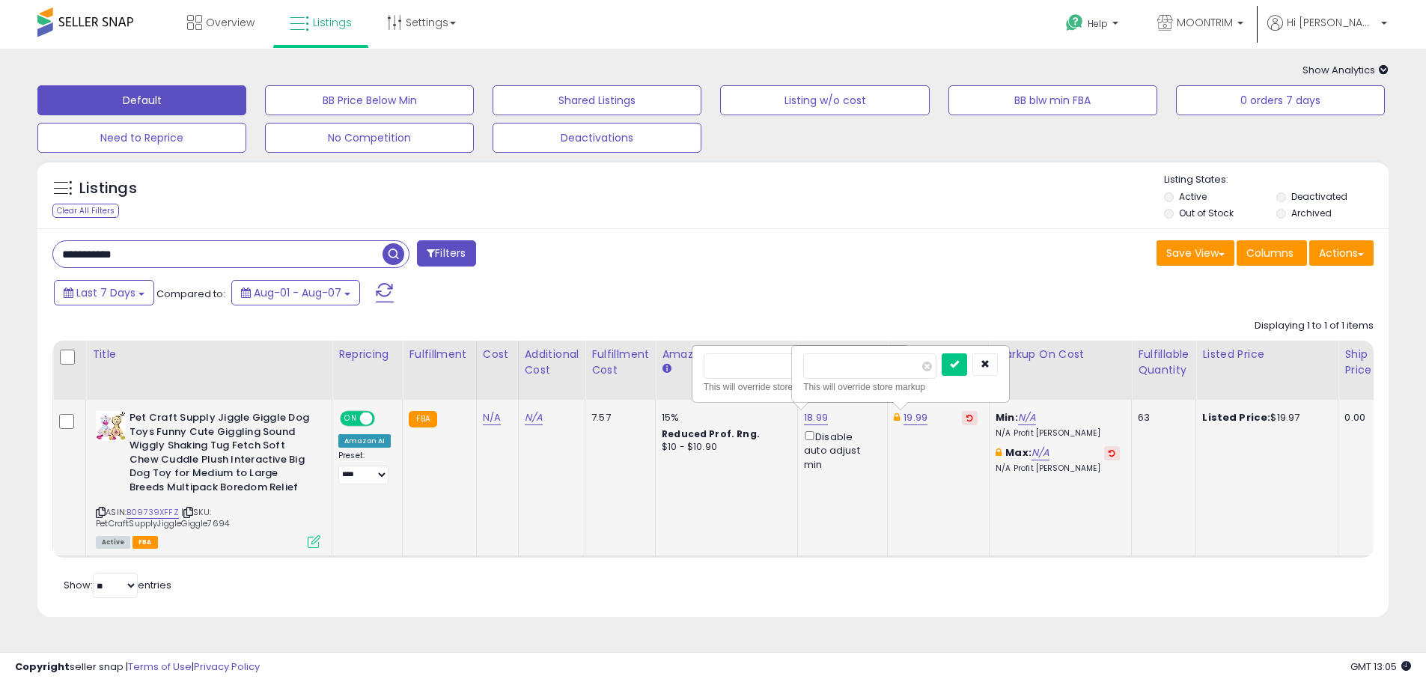 This screenshot has width=1426, height=682. What do you see at coordinates (1345, 70) in the screenshot?
I see `span: Show Analytics` at bounding box center [1345, 70].